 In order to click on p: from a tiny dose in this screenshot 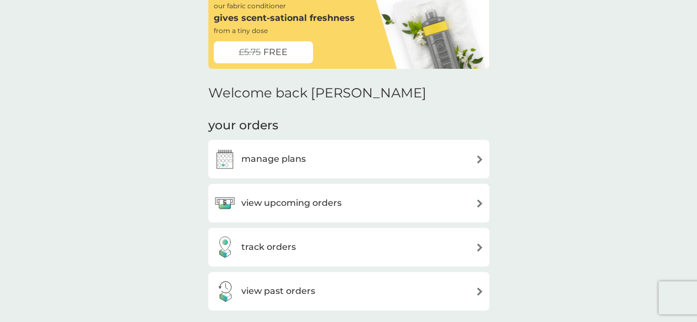, I will do `click(241, 30)`.